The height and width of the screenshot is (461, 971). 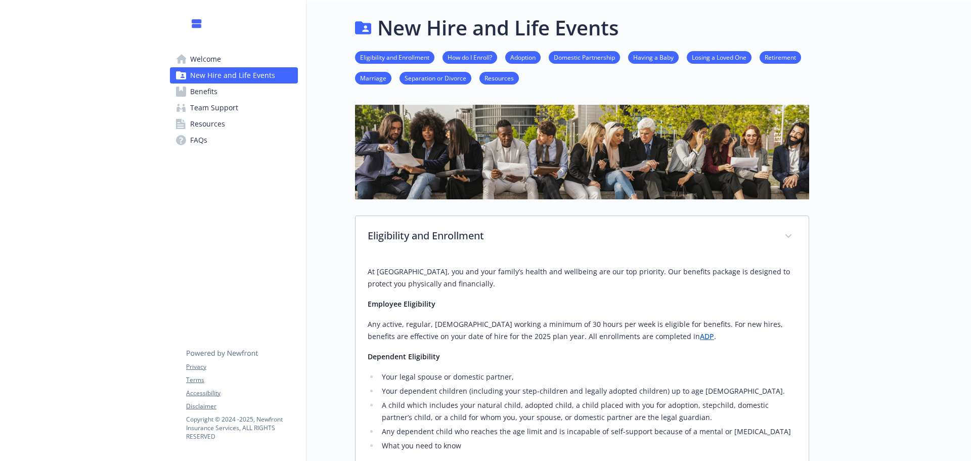 What do you see at coordinates (242, 367) in the screenshot?
I see `a: Privacy` at bounding box center [242, 367].